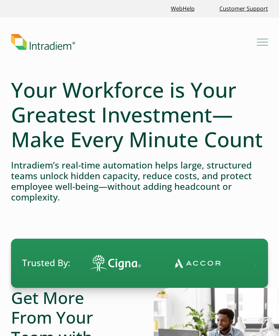  I want to click on a: Link to homepage of Intradiem, so click(134, 42).